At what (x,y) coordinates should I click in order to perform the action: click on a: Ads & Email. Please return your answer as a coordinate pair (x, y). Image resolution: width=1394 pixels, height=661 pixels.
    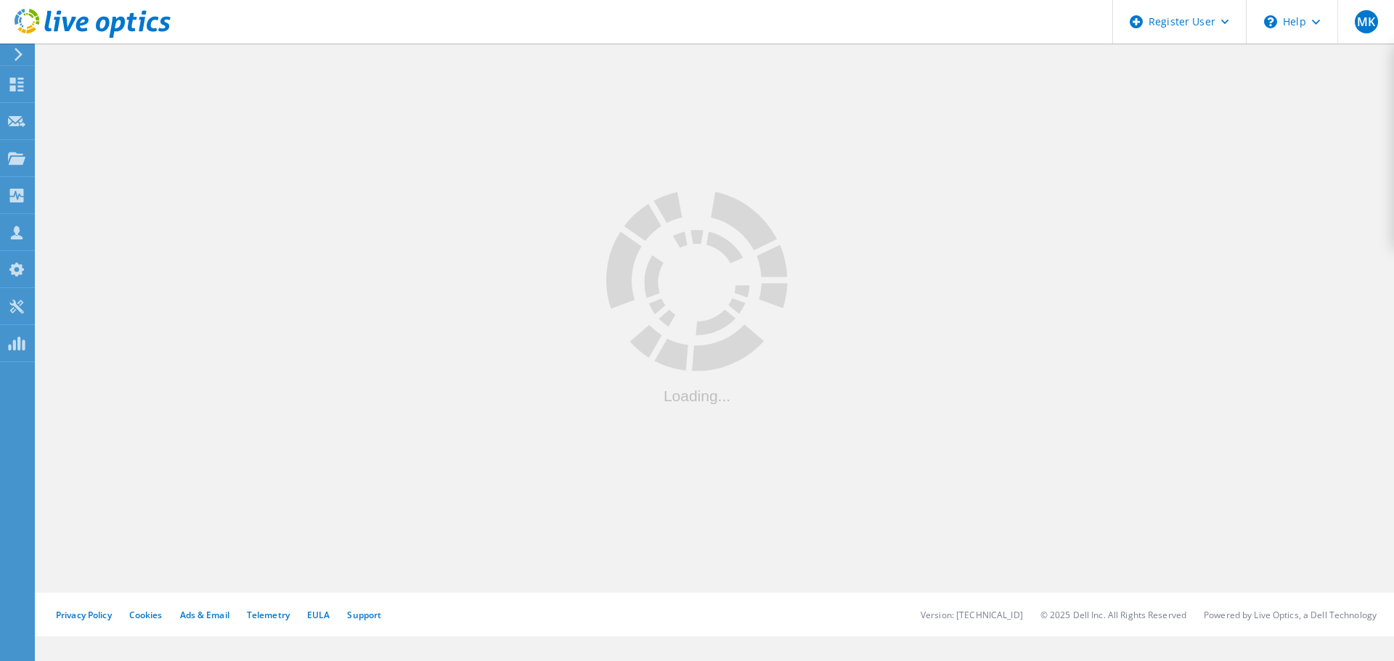
    Looking at the image, I should click on (205, 615).